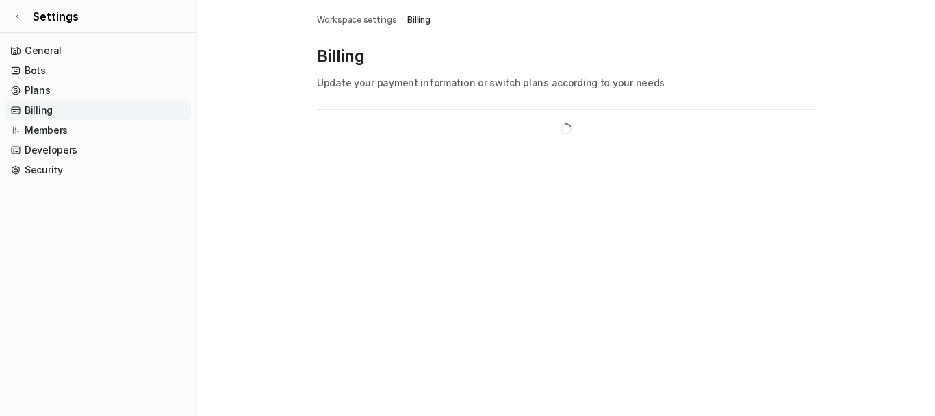 Image resolution: width=935 pixels, height=416 pixels. Describe the element at coordinates (357, 20) in the screenshot. I see `span: Workspace settings` at that location.